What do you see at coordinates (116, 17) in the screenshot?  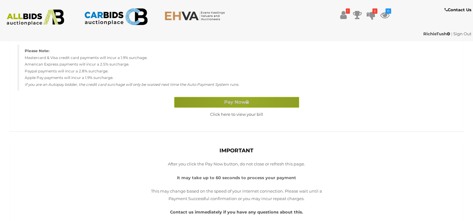 I see `img: CARBIDS.com.au` at bounding box center [116, 17].